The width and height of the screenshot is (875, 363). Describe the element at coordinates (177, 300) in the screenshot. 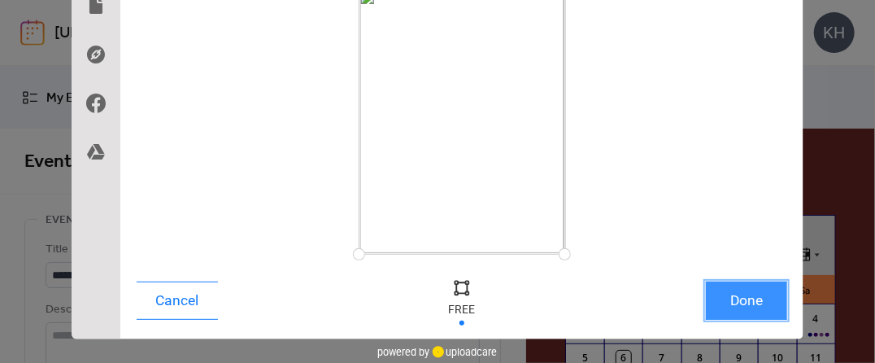

I see `button: Cancel` at that location.